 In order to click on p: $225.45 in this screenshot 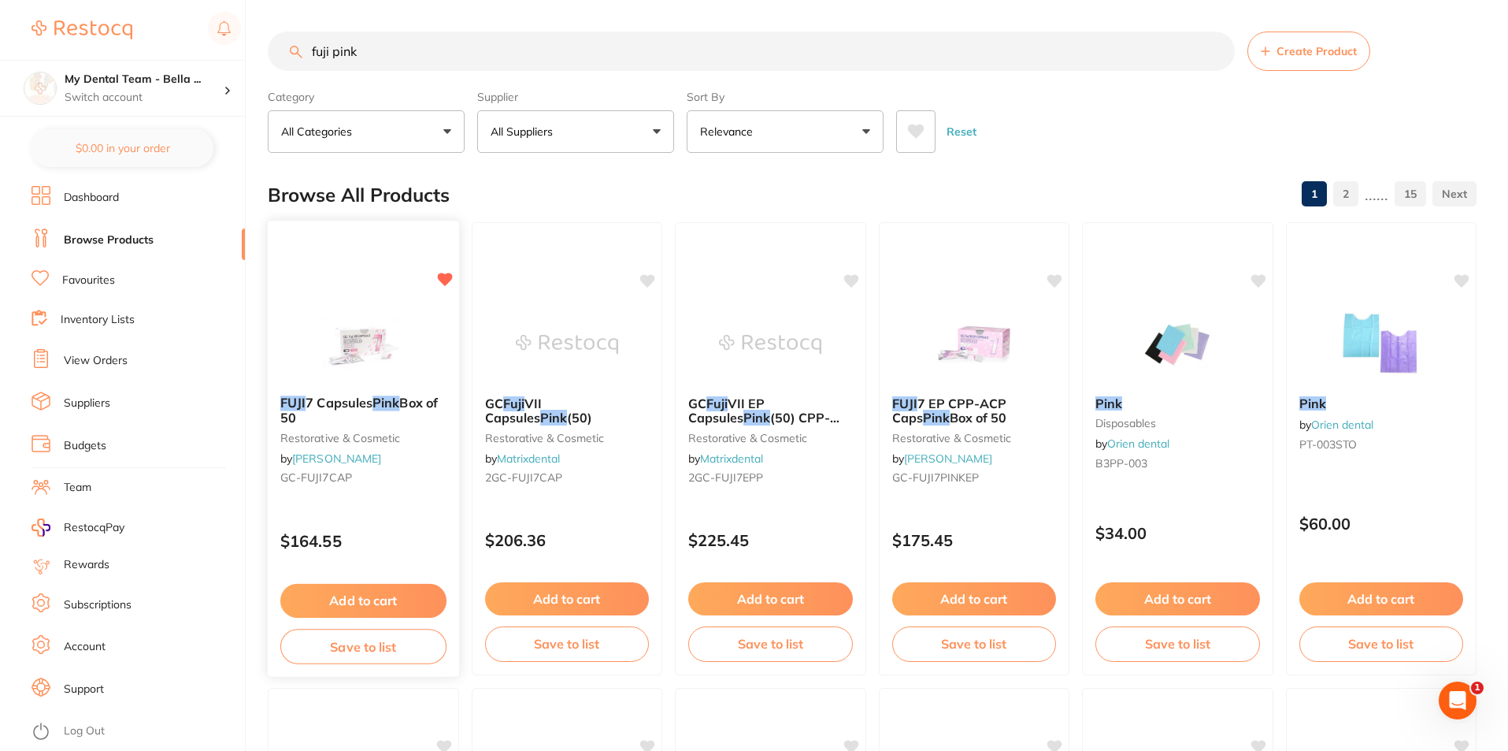, I will do `click(770, 540)`.